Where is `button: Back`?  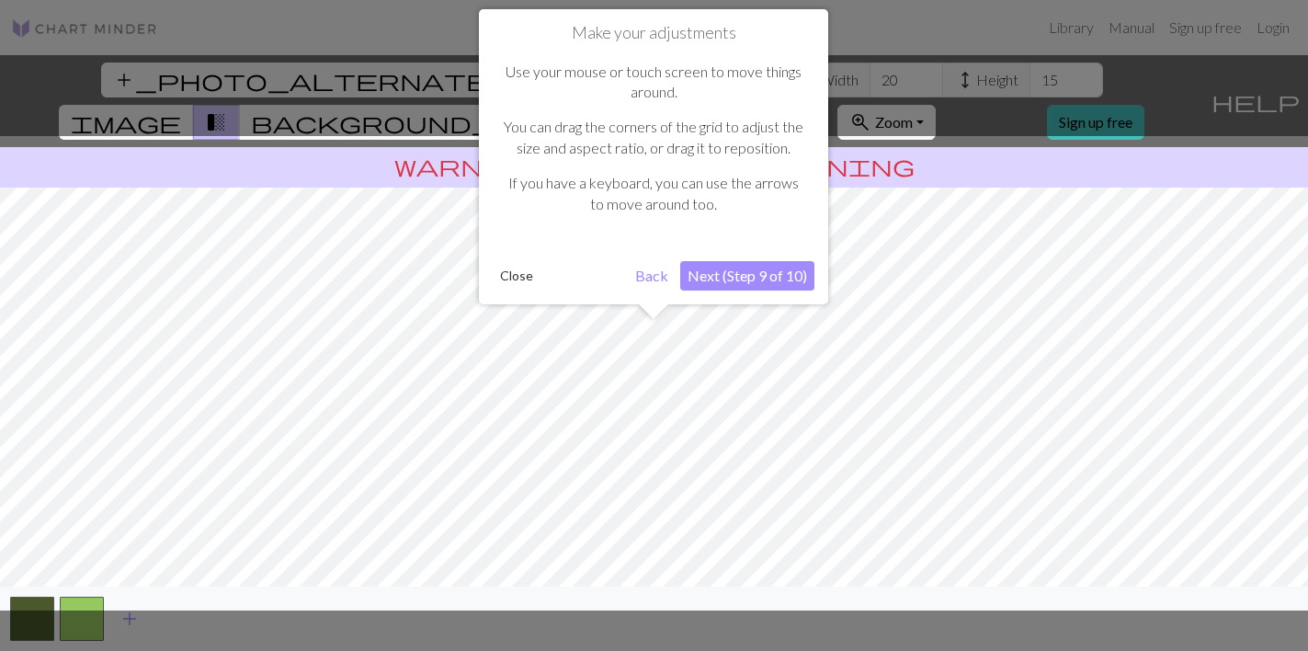 button: Back is located at coordinates (652, 276).